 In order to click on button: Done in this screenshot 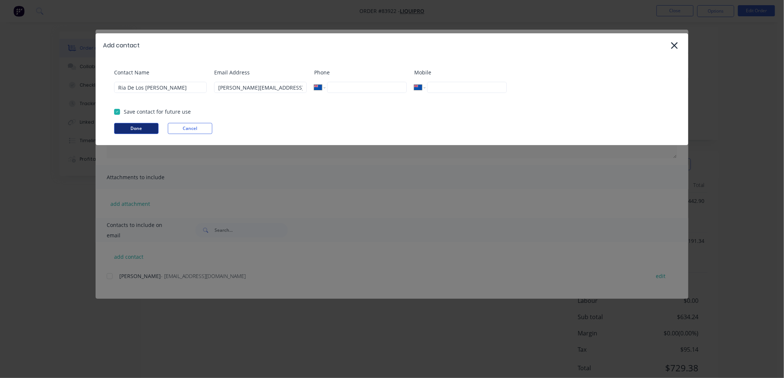, I will do `click(136, 129)`.